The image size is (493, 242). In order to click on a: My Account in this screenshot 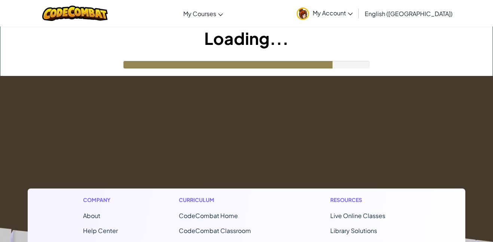, I will do `click(324, 13)`.